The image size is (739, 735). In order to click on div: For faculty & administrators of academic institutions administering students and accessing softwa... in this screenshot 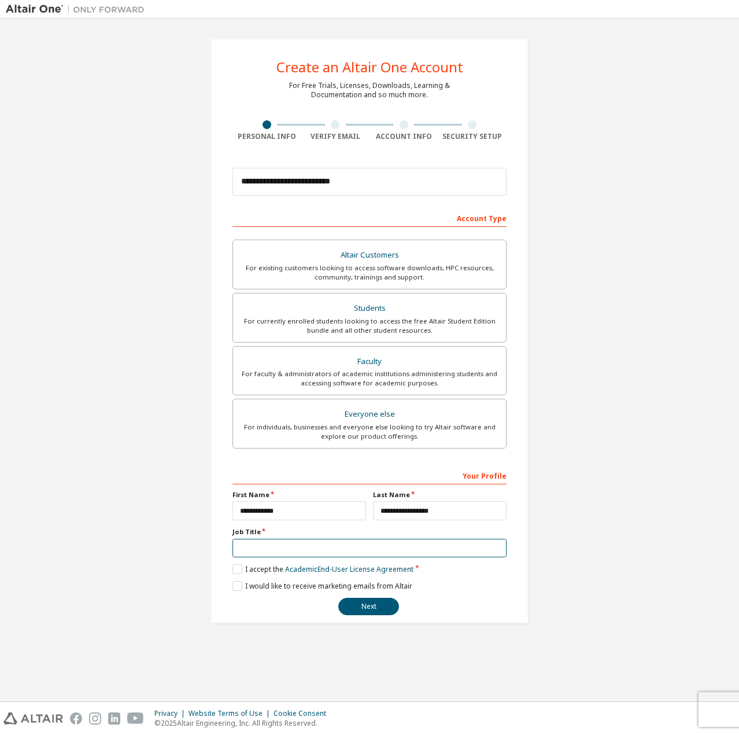, I will do `click(370, 378)`.